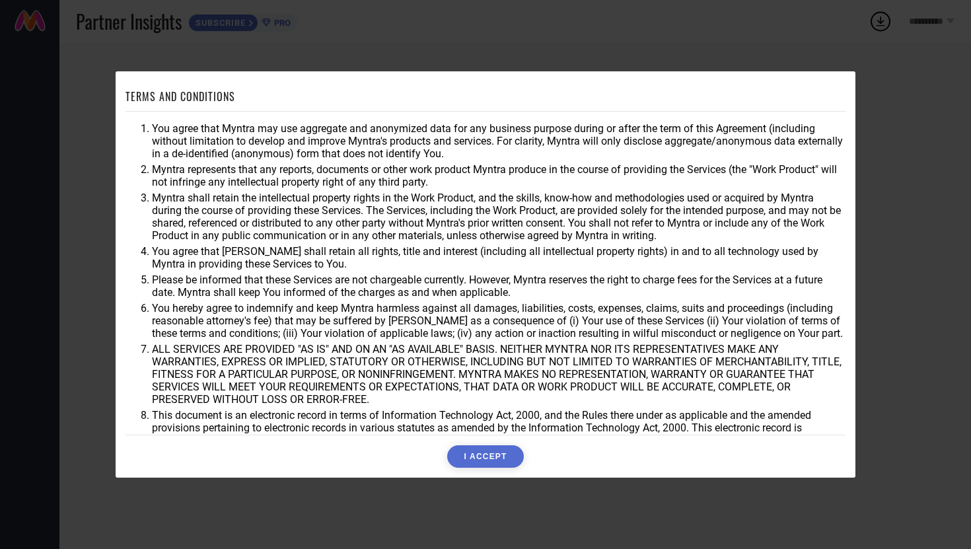 The width and height of the screenshot is (971, 549). Describe the element at coordinates (499, 286) in the screenshot. I see `li: Please be informed that these Services are not chargeable currently. However, Myntra reserves the...` at that location.